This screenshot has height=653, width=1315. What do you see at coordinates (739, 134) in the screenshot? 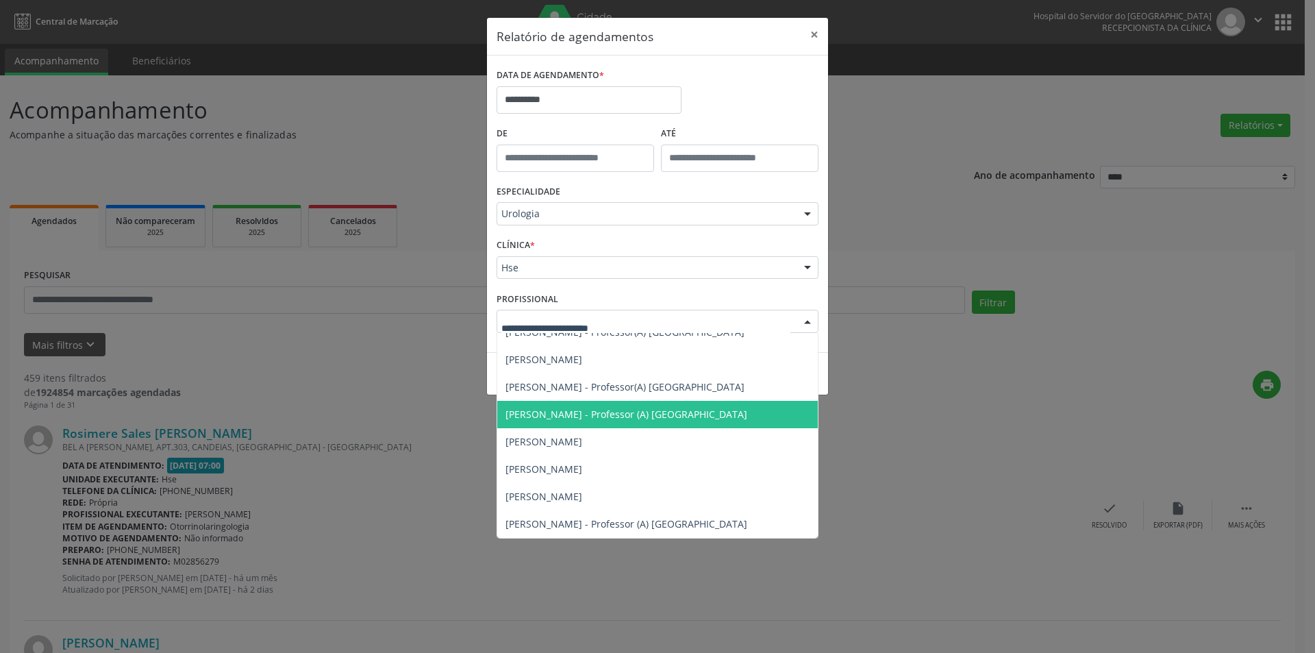
I see `label: ATÉ` at bounding box center [739, 134].